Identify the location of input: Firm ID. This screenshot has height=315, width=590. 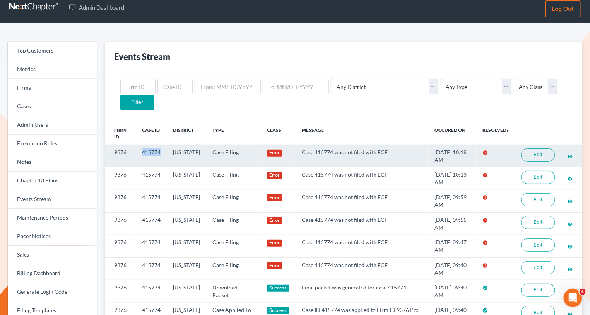
(138, 87).